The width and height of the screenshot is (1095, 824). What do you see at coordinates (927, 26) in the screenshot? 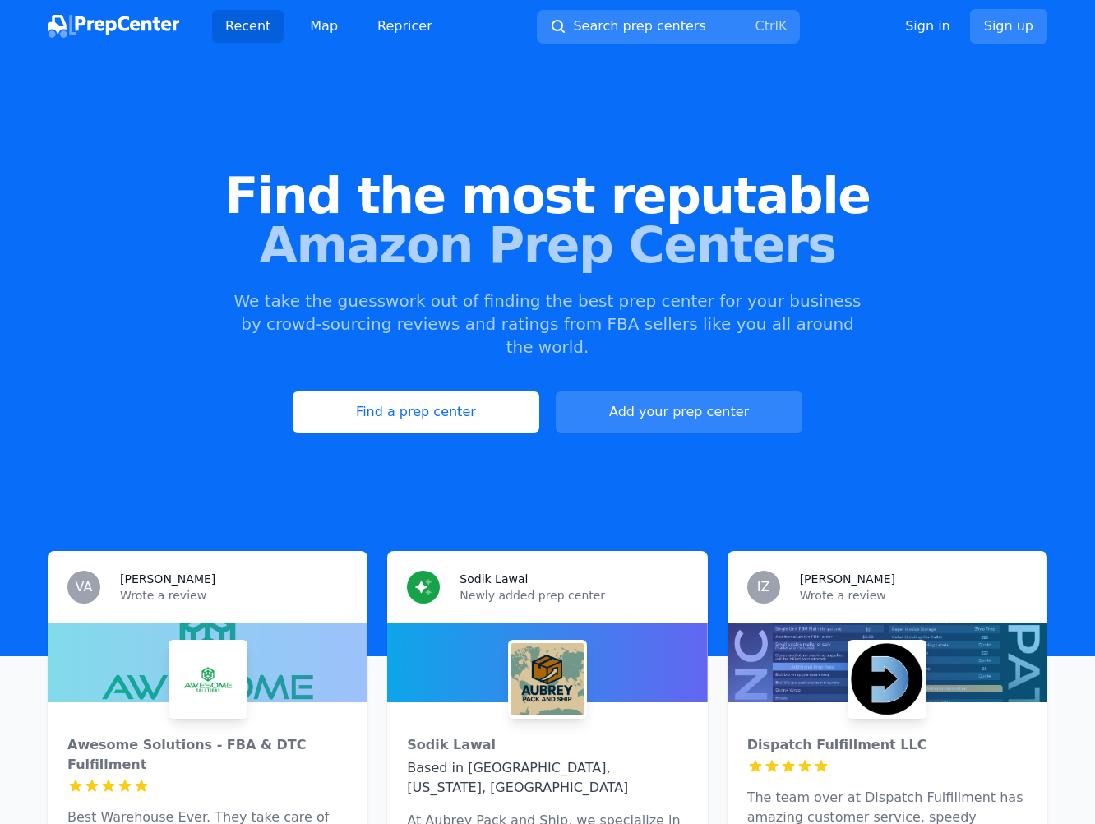
I see `a: Sign in` at bounding box center [927, 26].